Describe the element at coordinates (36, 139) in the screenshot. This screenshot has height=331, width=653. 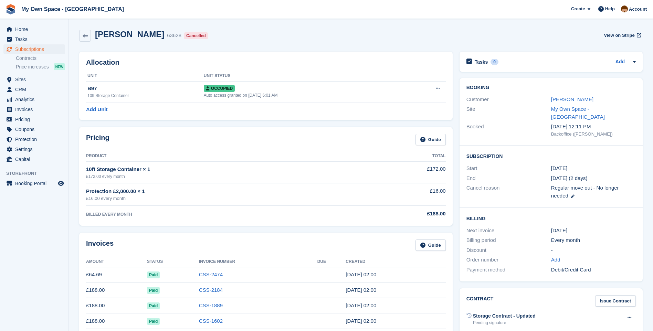
I see `span: Protection` at that location.